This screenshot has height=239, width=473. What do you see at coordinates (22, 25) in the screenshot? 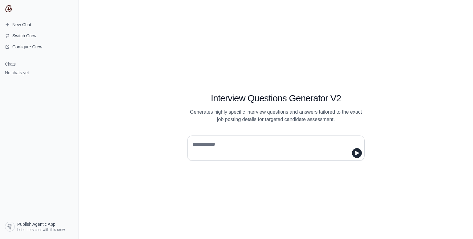
I see `span: New Chat` at bounding box center [22, 25].